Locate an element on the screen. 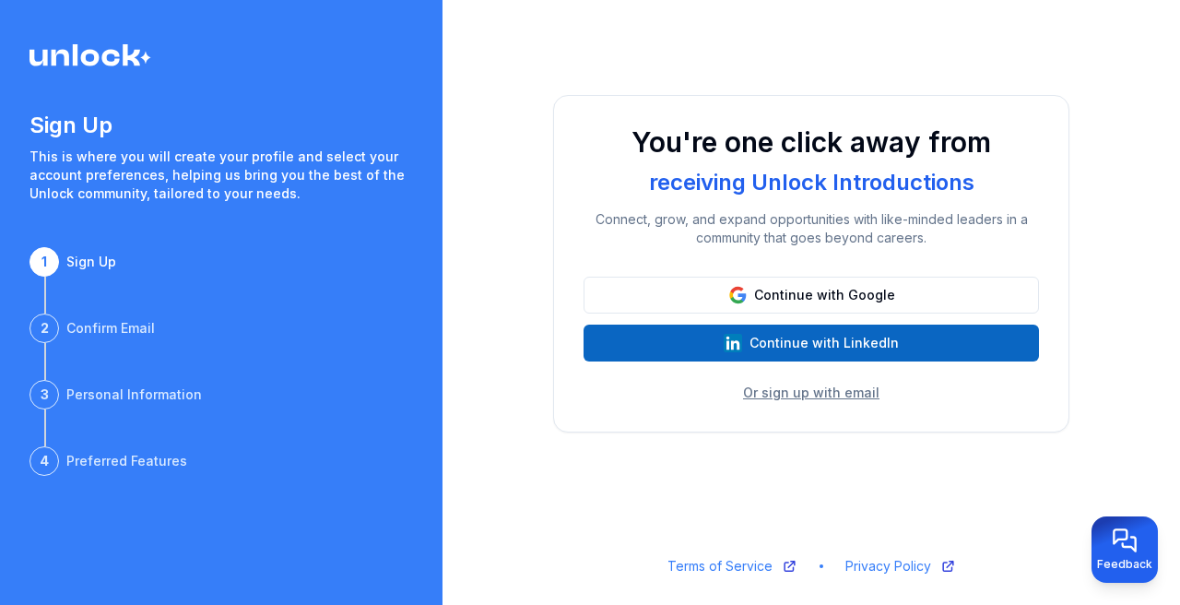  div: Confirm Email is located at coordinates (111, 328).